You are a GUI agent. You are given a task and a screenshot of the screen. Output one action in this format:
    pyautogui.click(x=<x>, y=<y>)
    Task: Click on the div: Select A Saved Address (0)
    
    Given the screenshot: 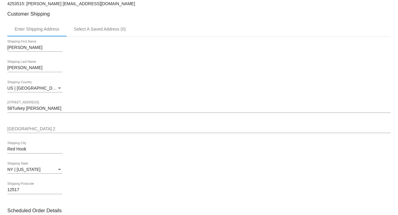 What is the action you would take?
    pyautogui.click(x=100, y=29)
    